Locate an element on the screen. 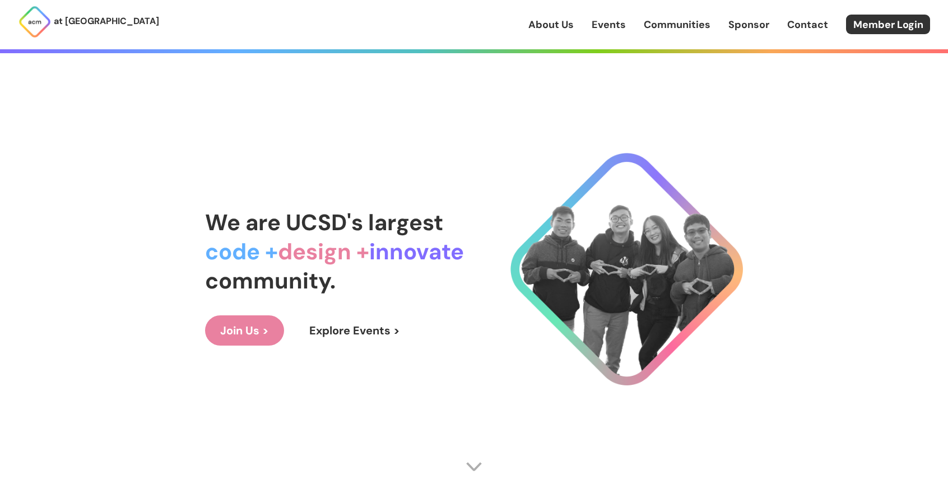  span: community. is located at coordinates (270, 281).